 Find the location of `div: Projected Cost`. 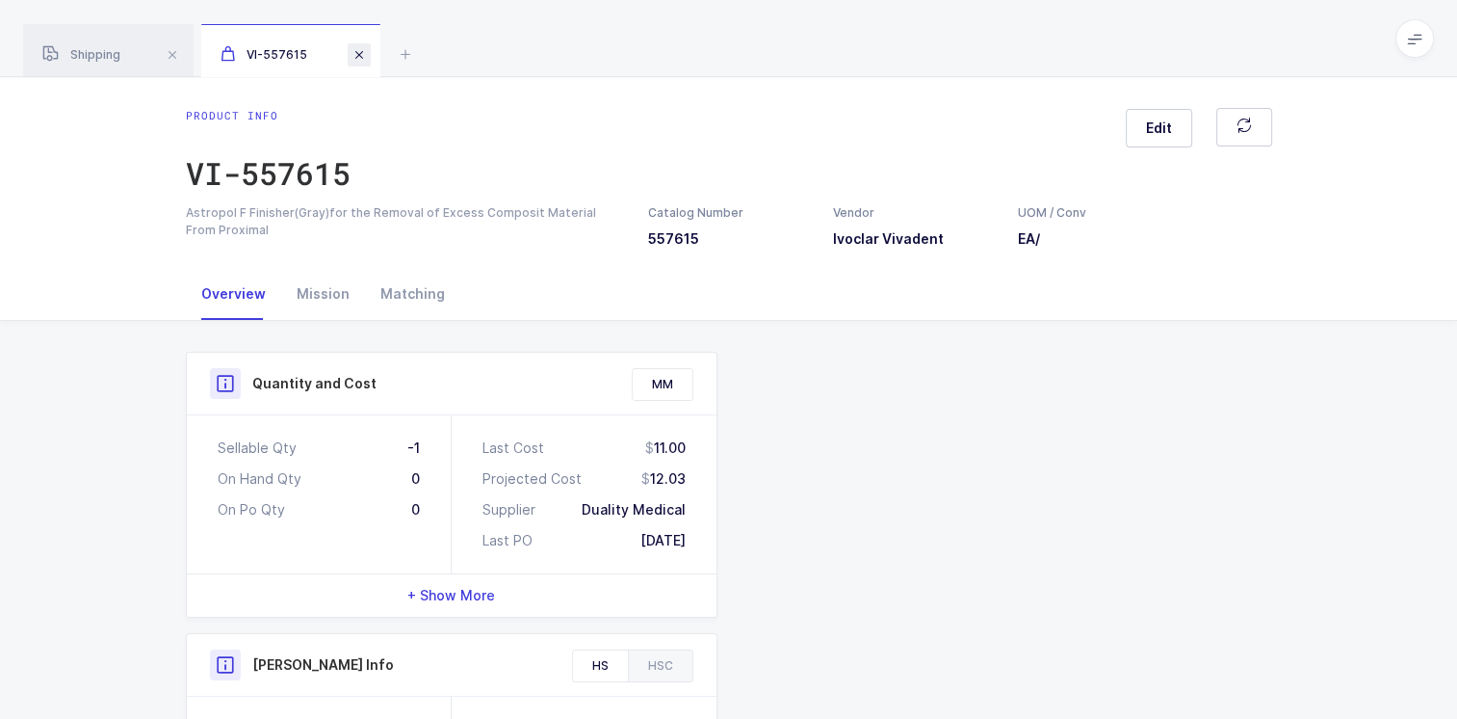

div: Projected Cost is located at coordinates (532, 479).